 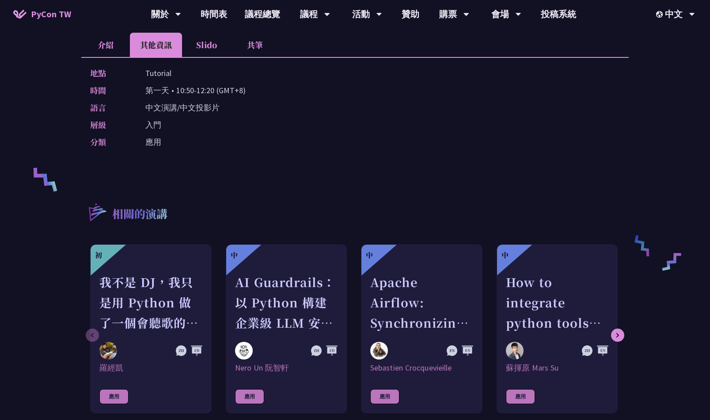 What do you see at coordinates (660, 14) in the screenshot?
I see `img: Locale Icon` at bounding box center [660, 14].